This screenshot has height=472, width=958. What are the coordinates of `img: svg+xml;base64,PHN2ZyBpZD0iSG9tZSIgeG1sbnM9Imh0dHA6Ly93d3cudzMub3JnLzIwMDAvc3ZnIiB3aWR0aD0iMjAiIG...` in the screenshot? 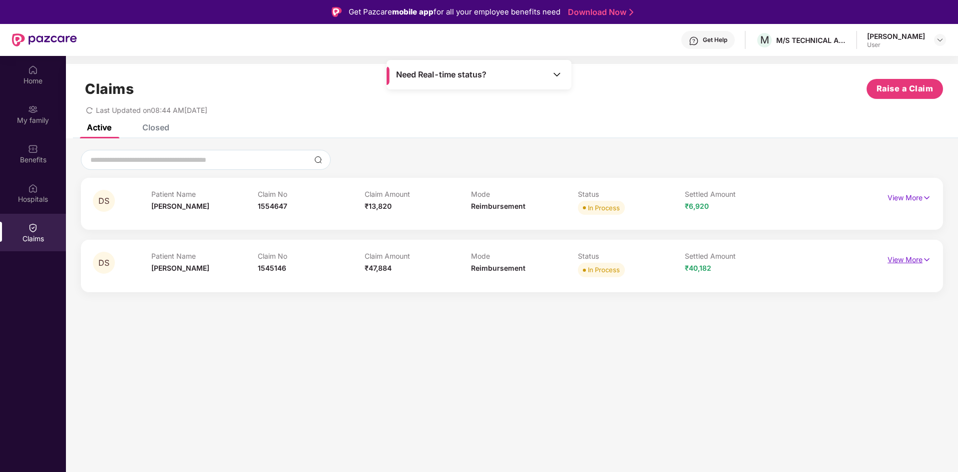 It's located at (33, 70).